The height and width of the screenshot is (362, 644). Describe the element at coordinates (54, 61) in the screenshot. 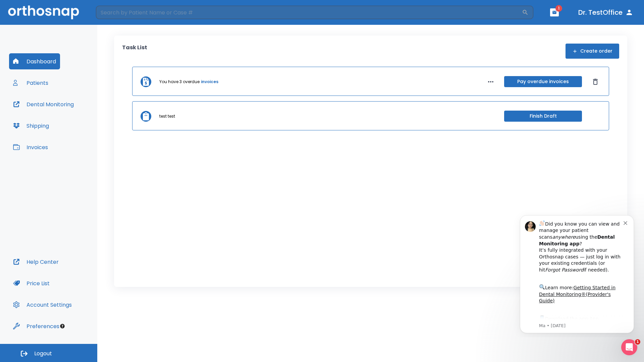

I see `i: Forgot Password` at that location.